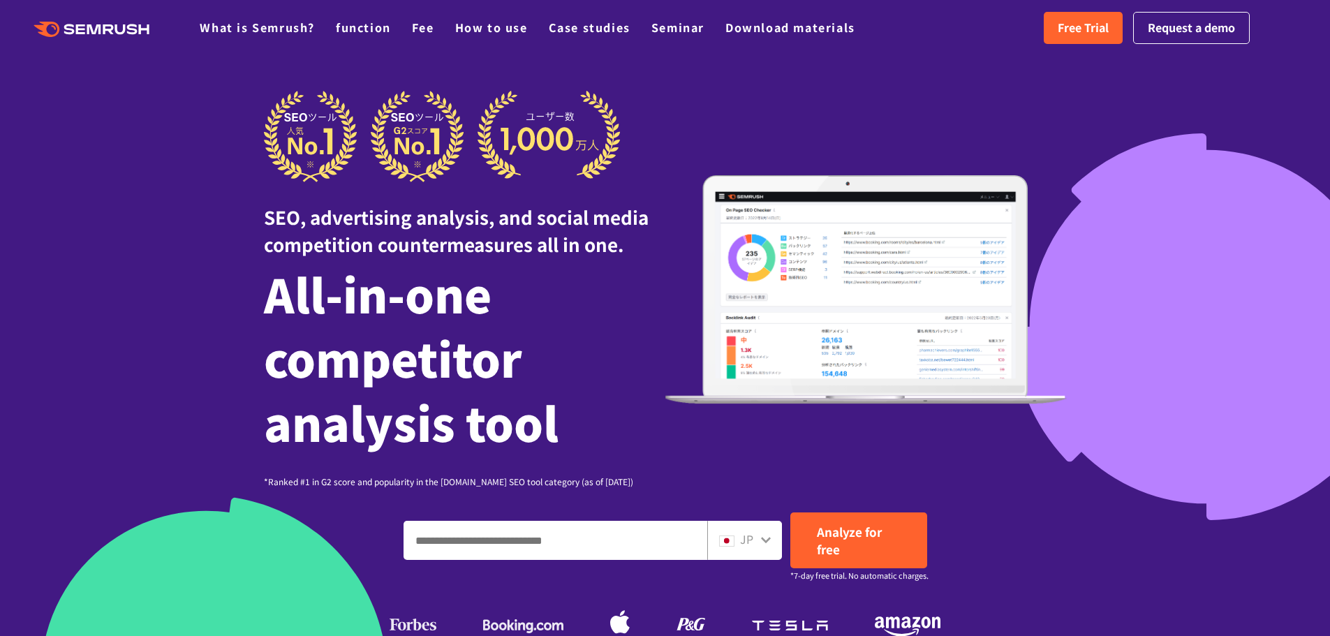  Describe the element at coordinates (1191, 27) in the screenshot. I see `font: Request a demo` at that location.